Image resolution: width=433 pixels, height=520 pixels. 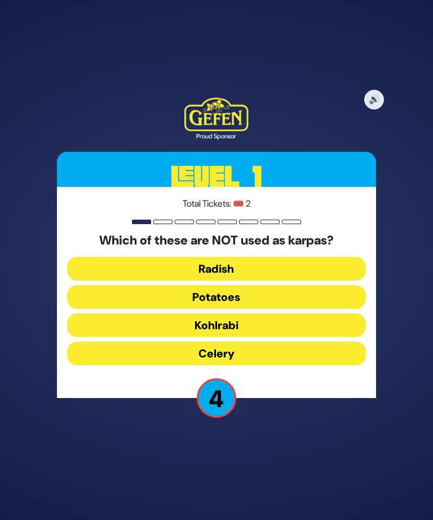 What do you see at coordinates (216, 136) in the screenshot?
I see `div: Proud Sponsor` at bounding box center [216, 136].